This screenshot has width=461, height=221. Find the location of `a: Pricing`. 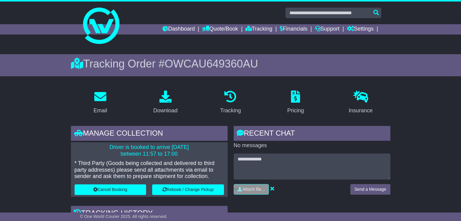

a: Pricing is located at coordinates (295, 103).